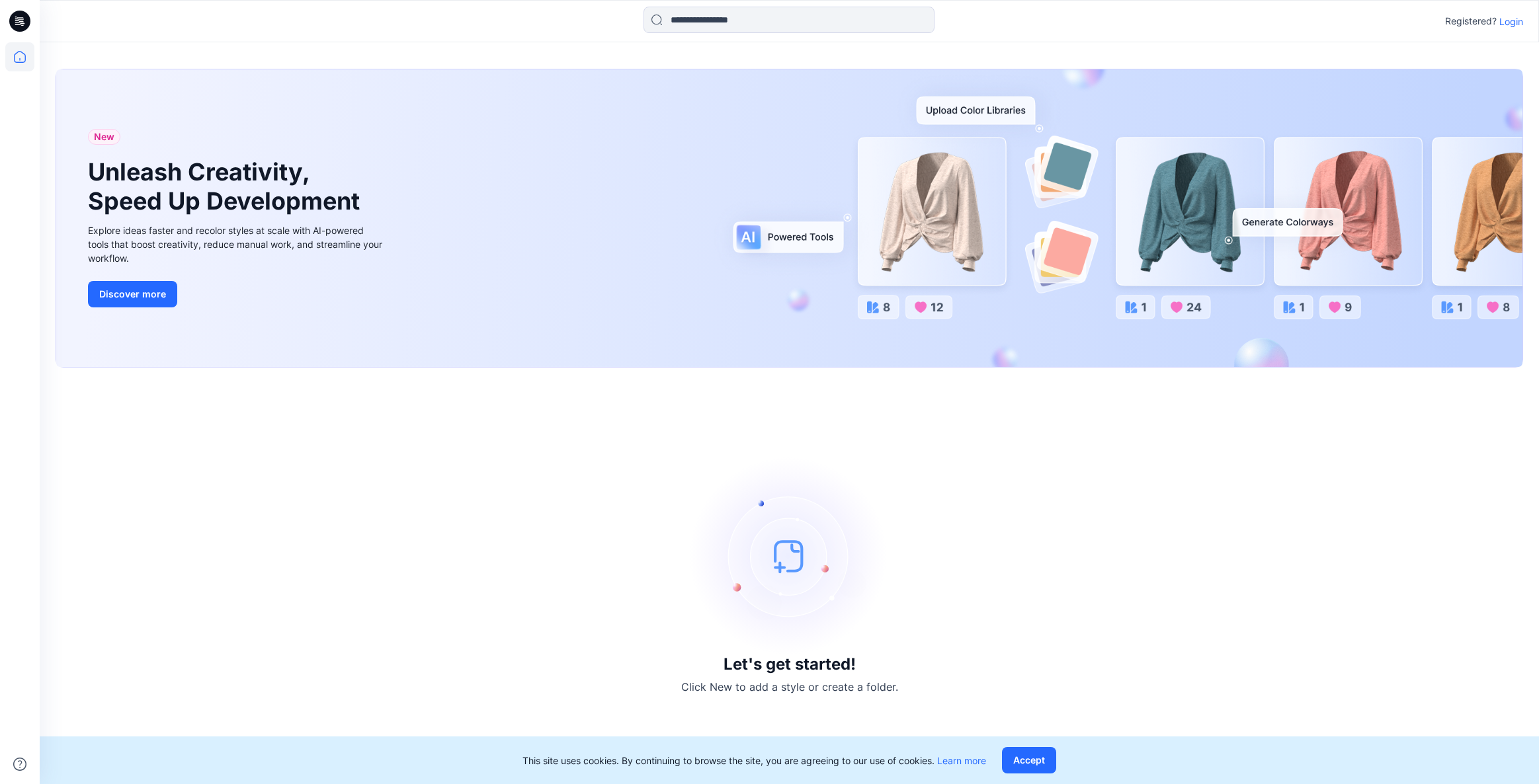  What do you see at coordinates (1472, 21) in the screenshot?
I see `p: Registered?` at bounding box center [1472, 21].